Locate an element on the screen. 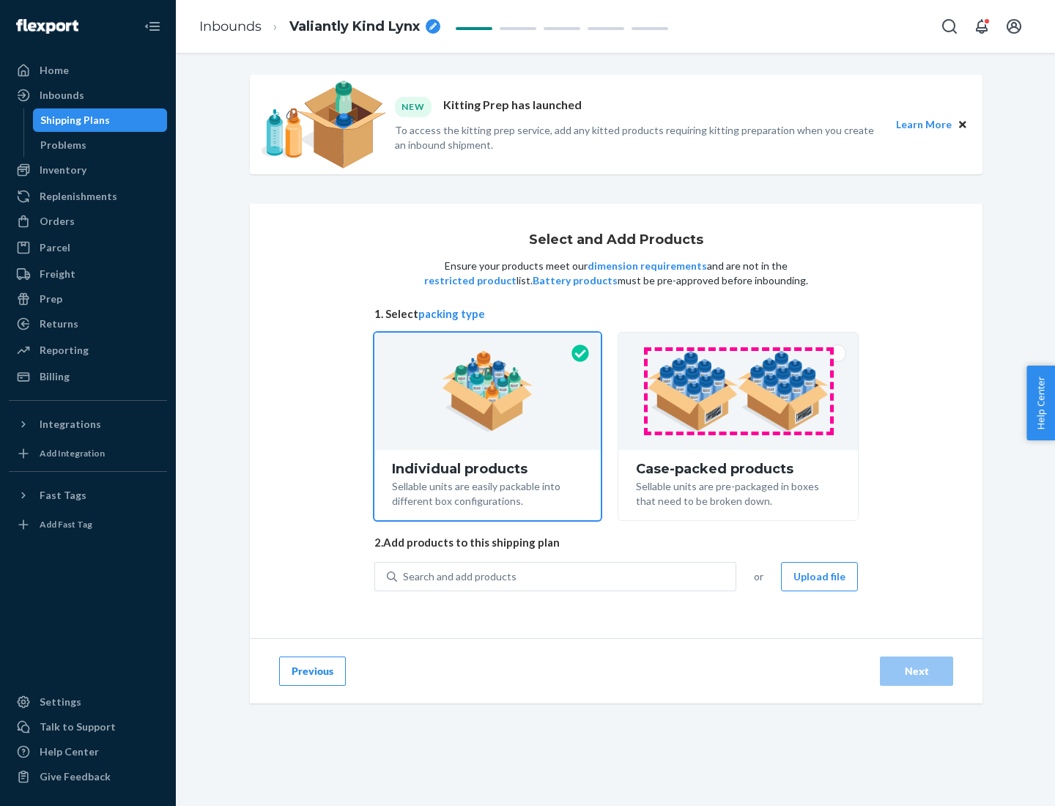  p: To access the kitting prep service, add any kitted products requiring kitting preparation when yo... is located at coordinates (639, 138).